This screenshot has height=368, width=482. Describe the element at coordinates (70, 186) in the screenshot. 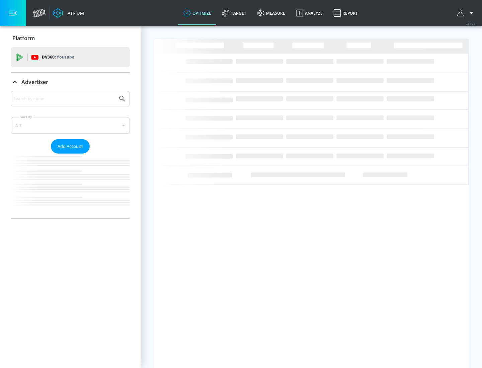

I see `nav: list of Advertiser` at that location.